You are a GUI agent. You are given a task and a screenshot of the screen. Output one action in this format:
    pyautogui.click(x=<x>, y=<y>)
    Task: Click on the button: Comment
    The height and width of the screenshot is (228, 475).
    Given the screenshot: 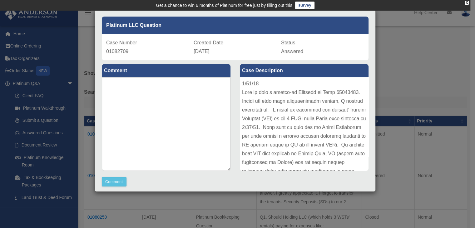 What is the action you would take?
    pyautogui.click(x=114, y=182)
    